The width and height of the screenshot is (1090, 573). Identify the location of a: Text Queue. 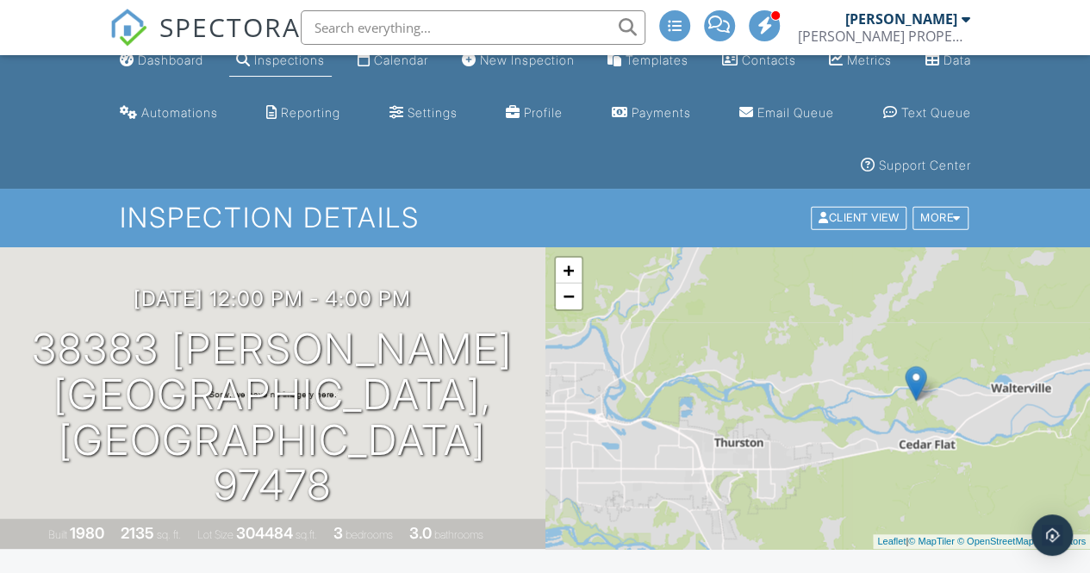
(927, 113).